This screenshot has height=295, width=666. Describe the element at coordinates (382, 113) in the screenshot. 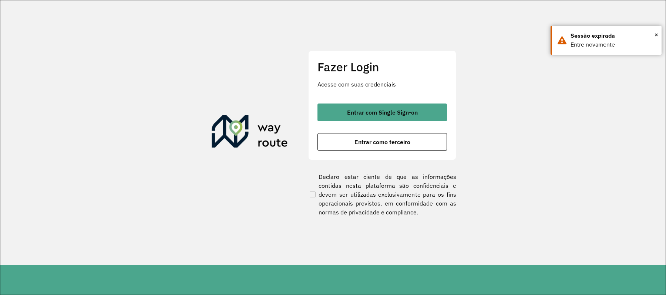

I see `span: Entrar com Single Sign-on` at that location.